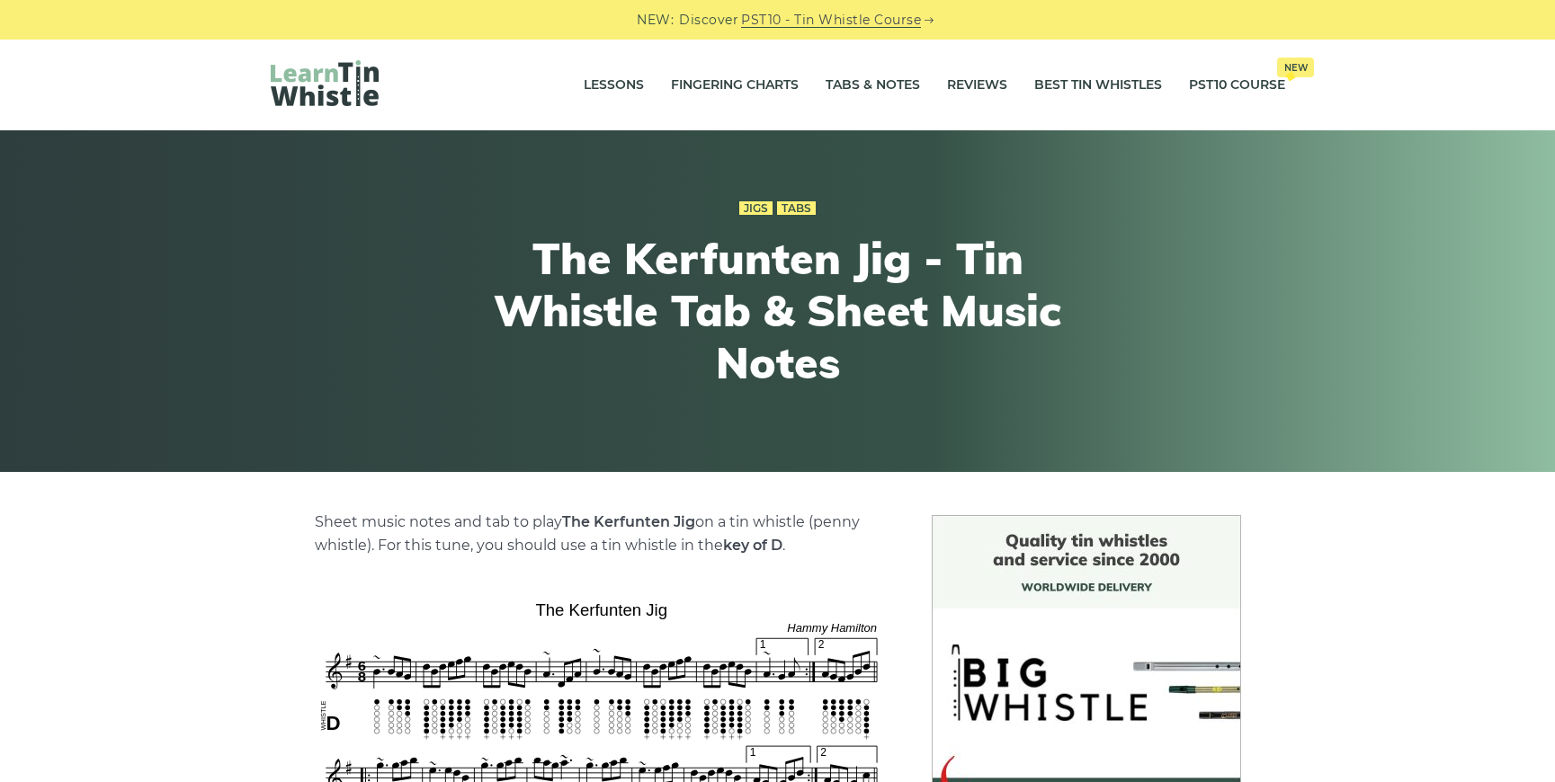 The image size is (1555, 782). I want to click on p: Sheet music notes and tab to play on a tin whistle (penny whistle). For this tune, you should use..., so click(602, 534).